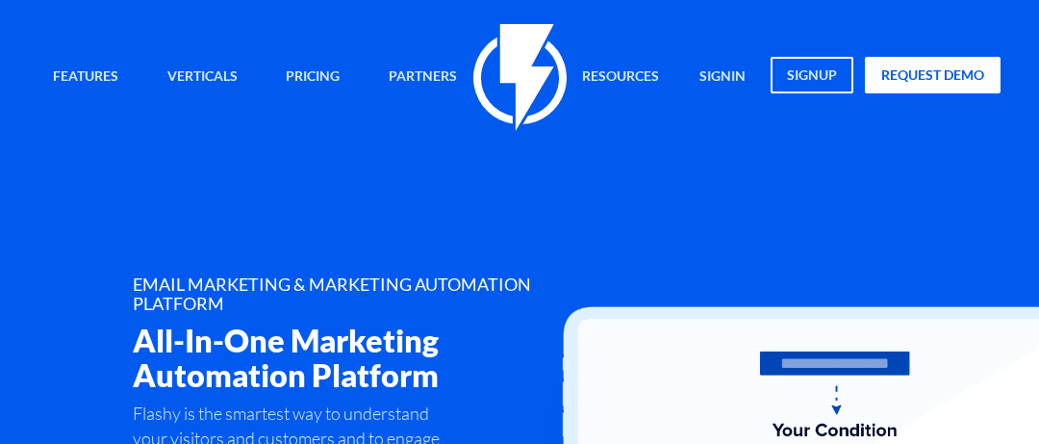 Image resolution: width=1039 pixels, height=444 pixels. I want to click on a: signin, so click(723, 77).